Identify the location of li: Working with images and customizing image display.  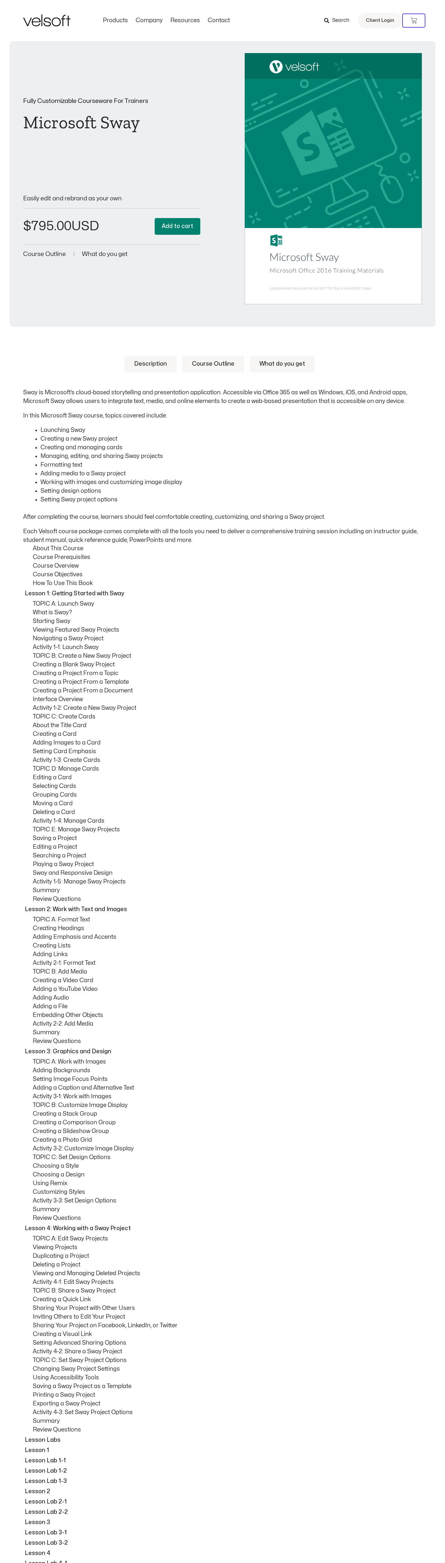
(231, 482).